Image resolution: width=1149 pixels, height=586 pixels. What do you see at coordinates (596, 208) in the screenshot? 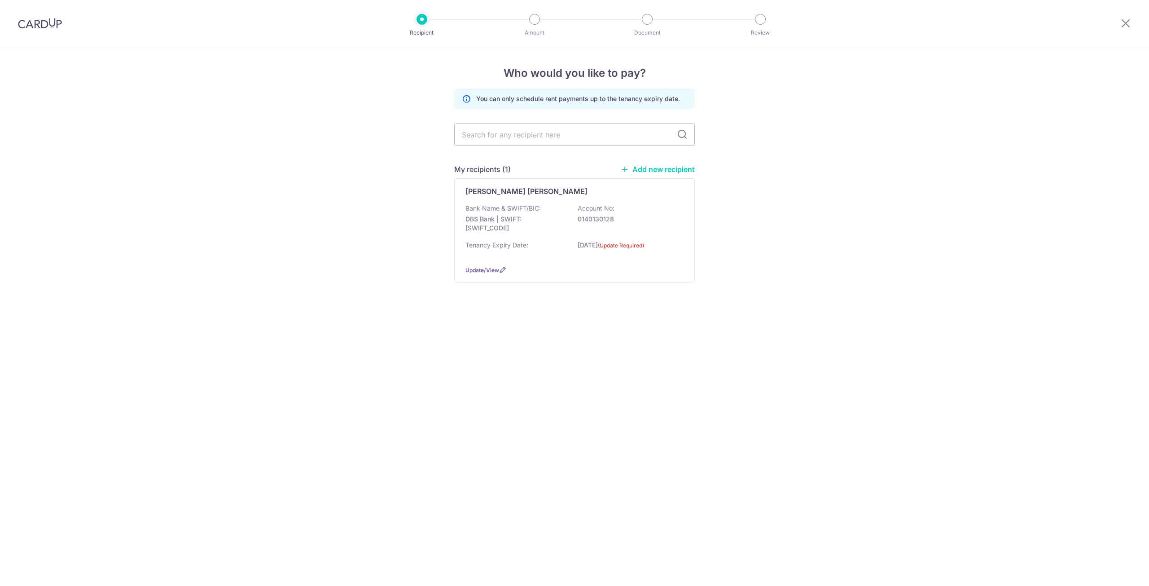
I see `p: Account No:` at bounding box center [596, 208].